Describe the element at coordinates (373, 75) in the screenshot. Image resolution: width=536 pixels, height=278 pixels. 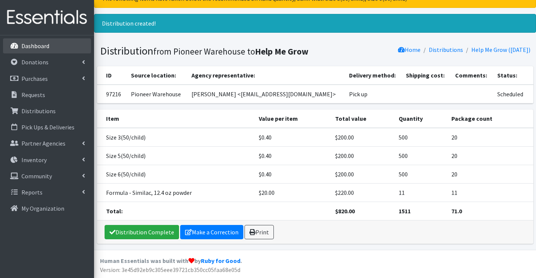
I see `th: Delivery method:` at that location.